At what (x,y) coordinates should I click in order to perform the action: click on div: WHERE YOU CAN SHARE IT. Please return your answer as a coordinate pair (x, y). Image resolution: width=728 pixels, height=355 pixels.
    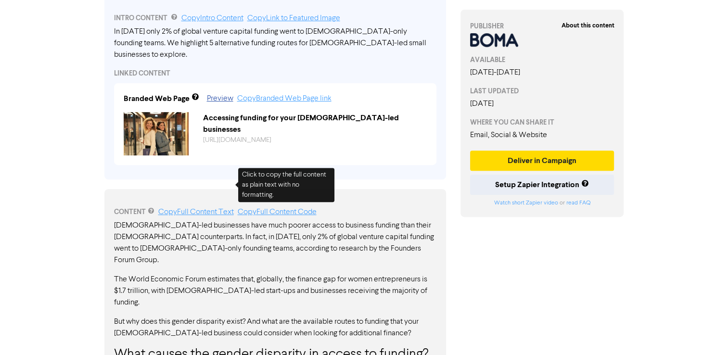
    Looking at the image, I should click on (542, 122).